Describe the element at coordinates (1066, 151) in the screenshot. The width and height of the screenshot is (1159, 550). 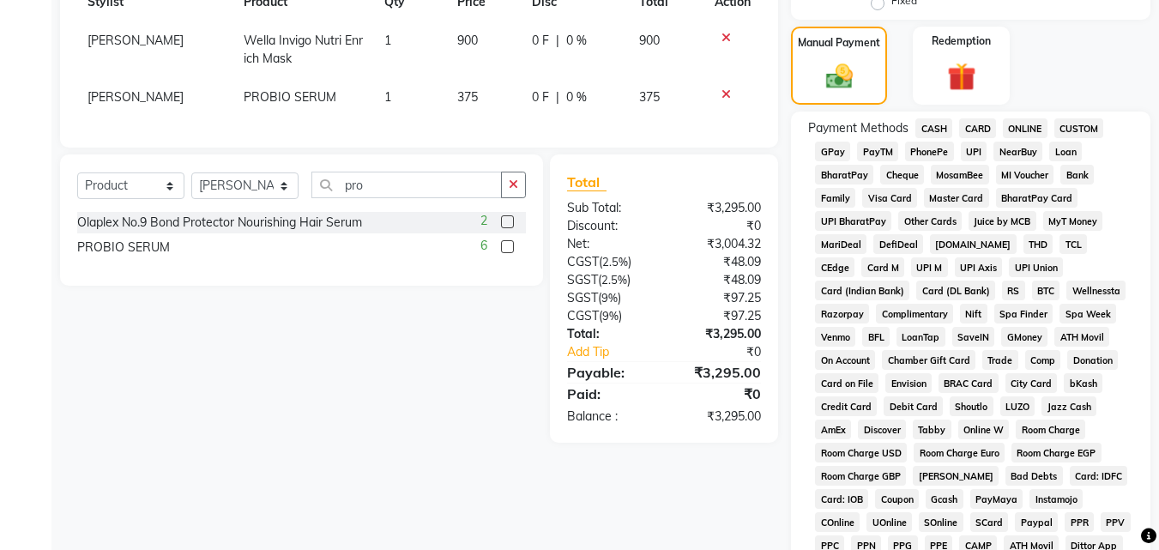
I see `span: Loan` at that location.